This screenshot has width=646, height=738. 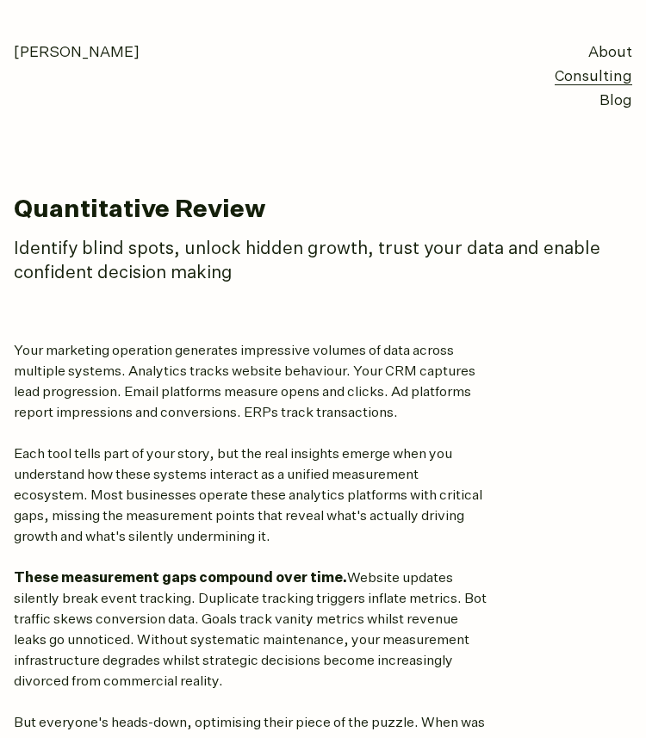 I want to click on p: Website updates silently break event tracking. Duplicate tracking triggers inflate metrics. Bot t..., so click(x=251, y=630).